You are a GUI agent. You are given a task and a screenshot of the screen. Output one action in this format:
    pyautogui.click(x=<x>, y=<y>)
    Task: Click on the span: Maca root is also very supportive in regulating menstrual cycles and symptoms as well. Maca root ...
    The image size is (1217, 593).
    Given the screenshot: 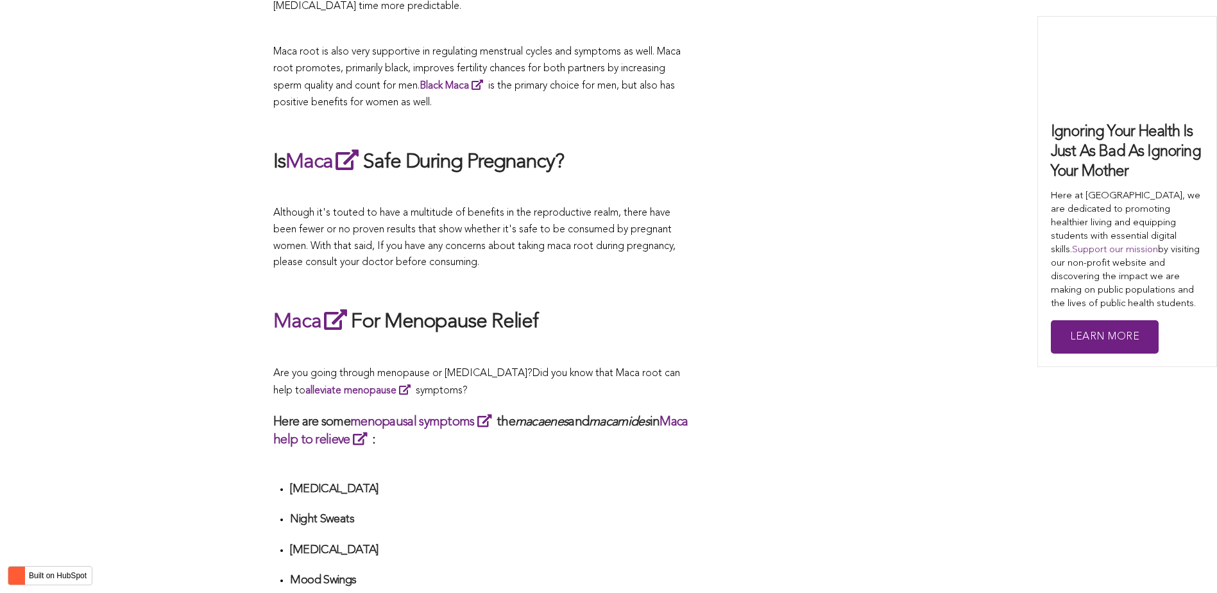 What is the action you would take?
    pyautogui.click(x=477, y=77)
    